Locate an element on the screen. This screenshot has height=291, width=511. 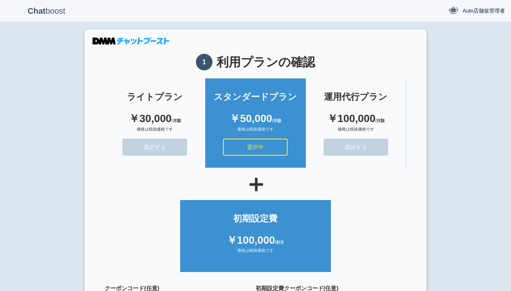
img: User Image is located at coordinates (453, 10).